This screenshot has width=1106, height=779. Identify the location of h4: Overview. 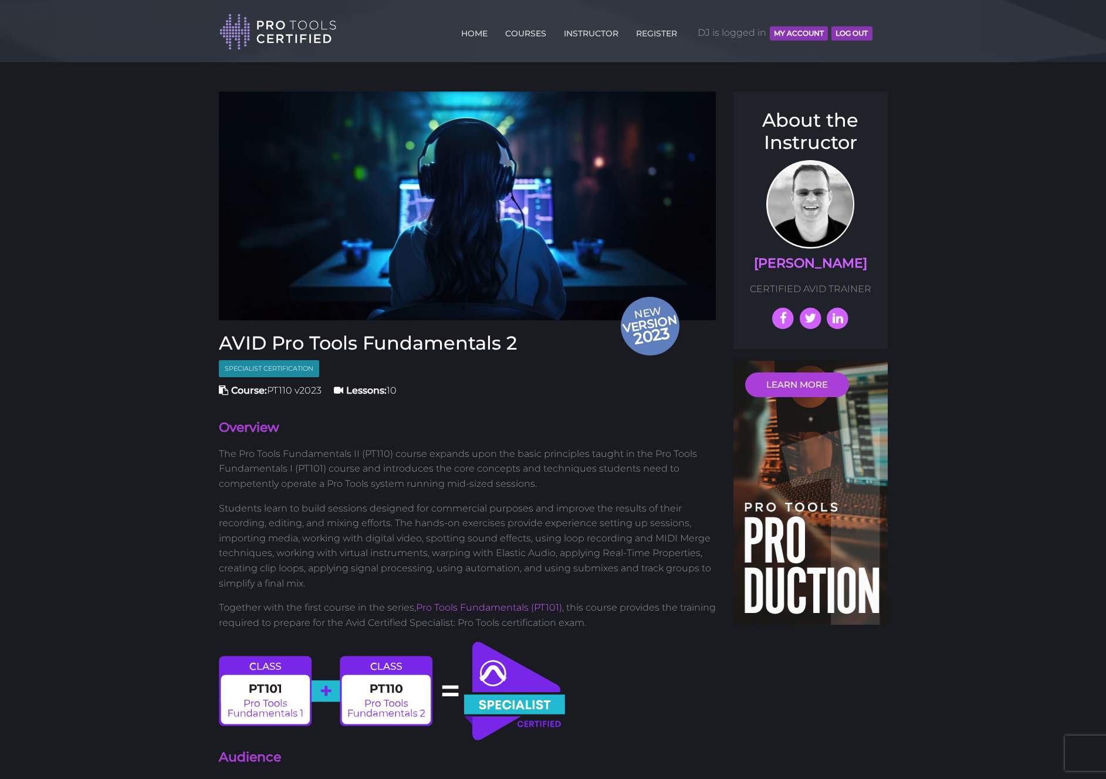
(468, 428).